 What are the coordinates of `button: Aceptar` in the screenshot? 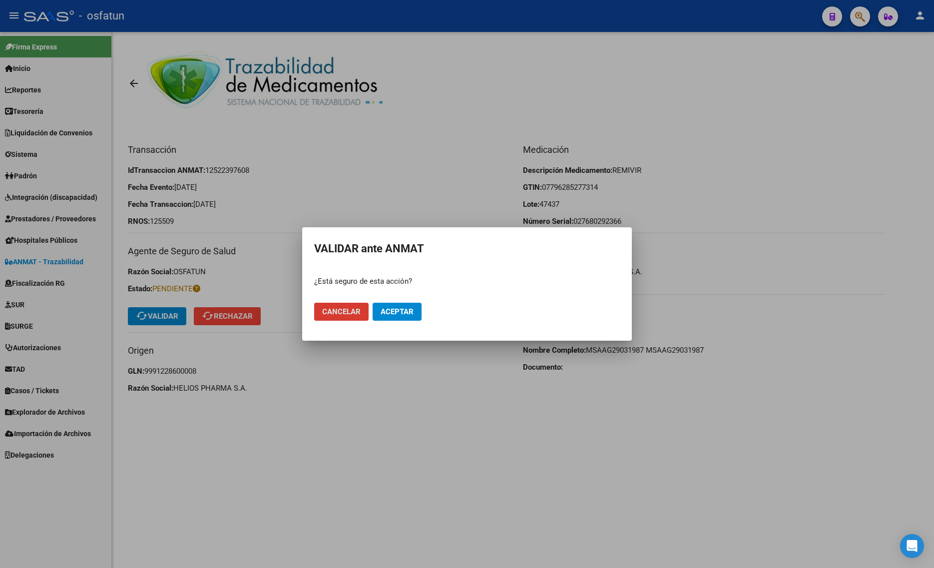 It's located at (397, 312).